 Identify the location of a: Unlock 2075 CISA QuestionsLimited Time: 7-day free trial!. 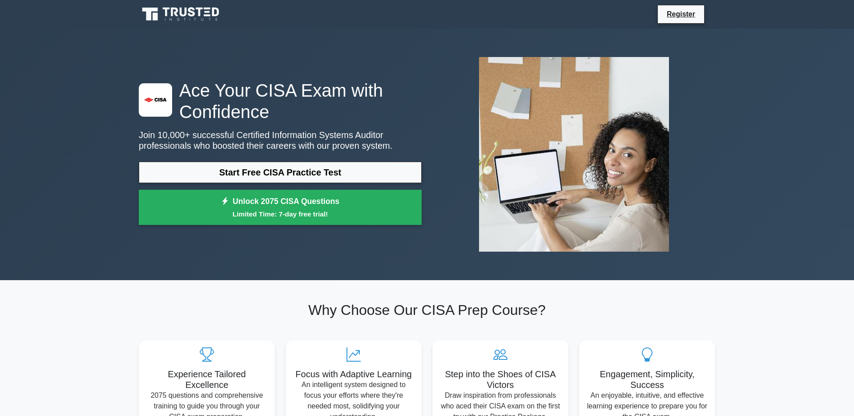
(280, 207).